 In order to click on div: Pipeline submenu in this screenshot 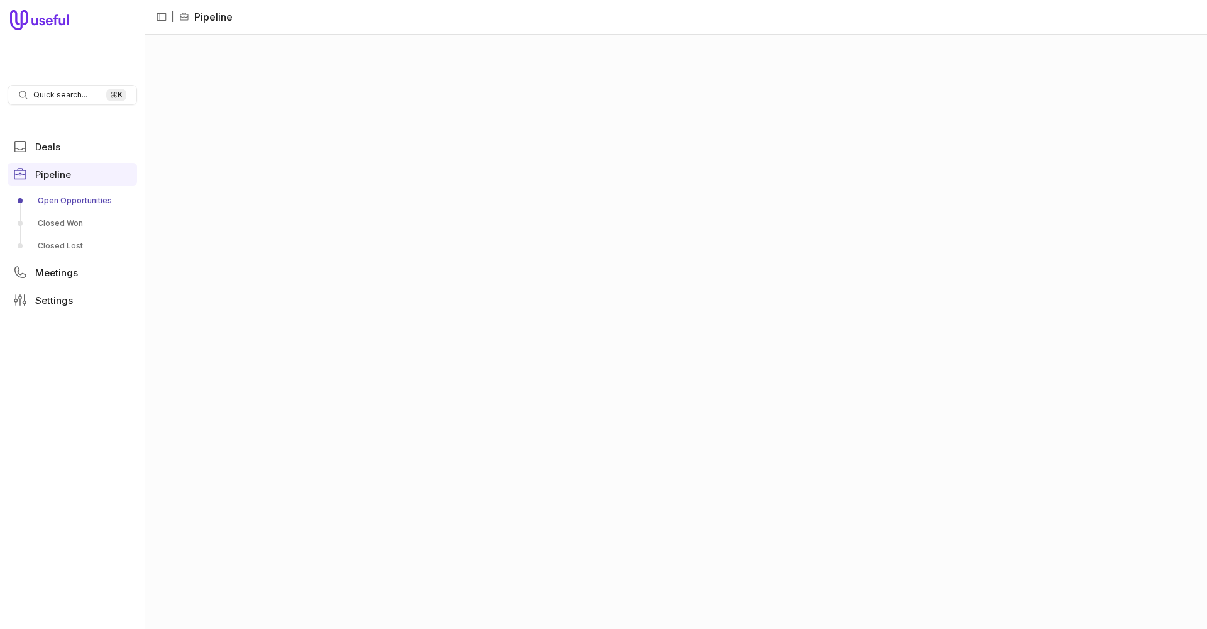, I will do `click(72, 223)`.